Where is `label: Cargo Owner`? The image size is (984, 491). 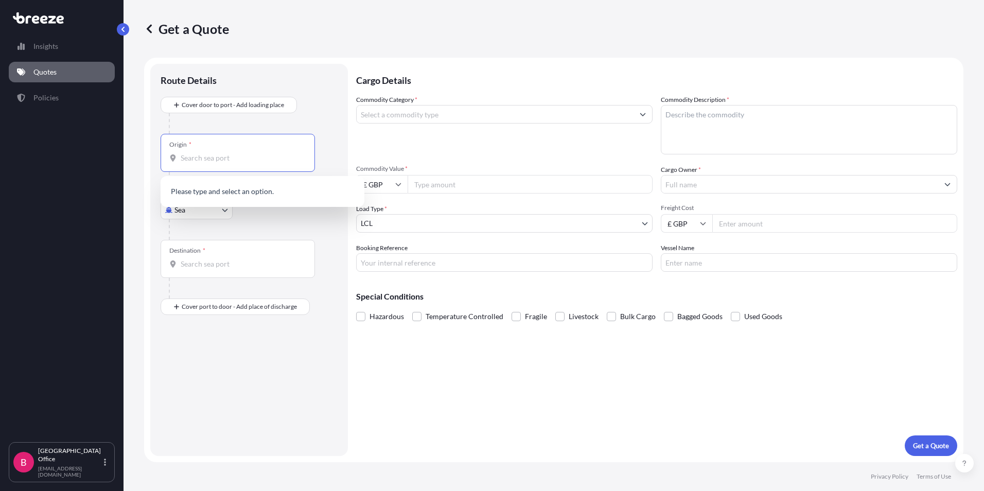 label: Cargo Owner is located at coordinates (681, 170).